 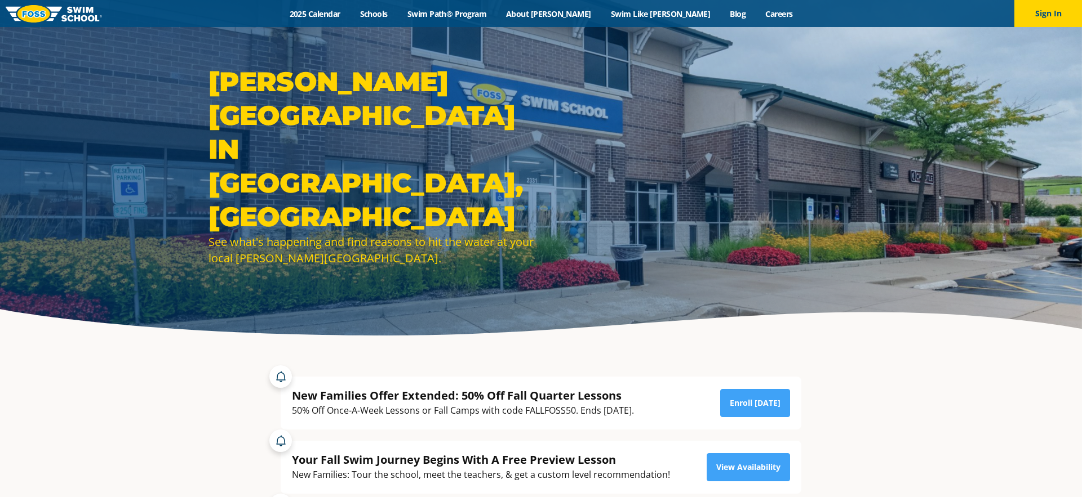 I want to click on a: Swim Path® Program, so click(x=446, y=14).